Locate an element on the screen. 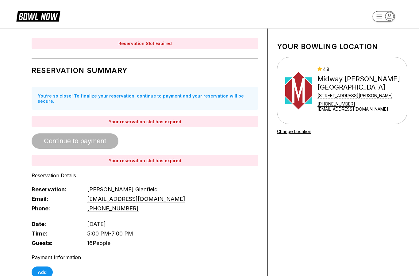  span: 5:00 PM - 7:00 PM is located at coordinates (110, 233).